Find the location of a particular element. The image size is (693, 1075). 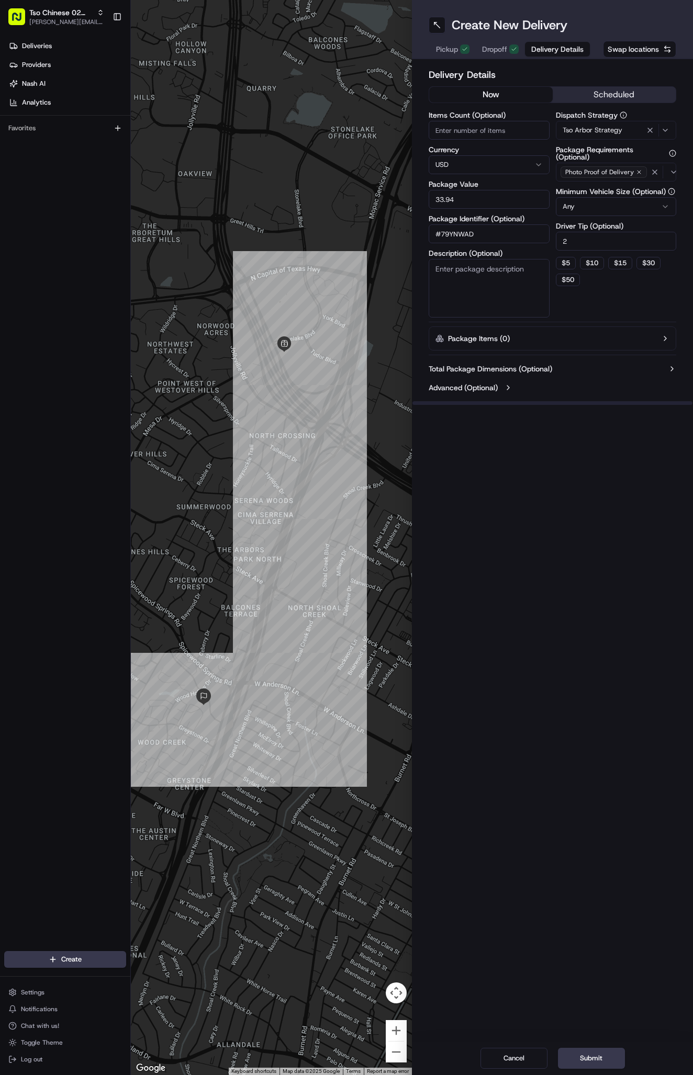

button: Swap locations is located at coordinates (639, 49).